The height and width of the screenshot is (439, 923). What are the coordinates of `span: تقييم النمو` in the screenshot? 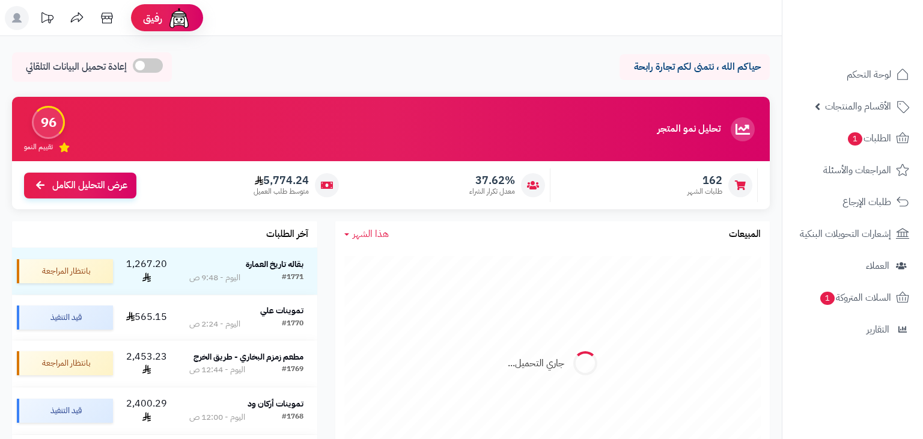 It's located at (38, 147).